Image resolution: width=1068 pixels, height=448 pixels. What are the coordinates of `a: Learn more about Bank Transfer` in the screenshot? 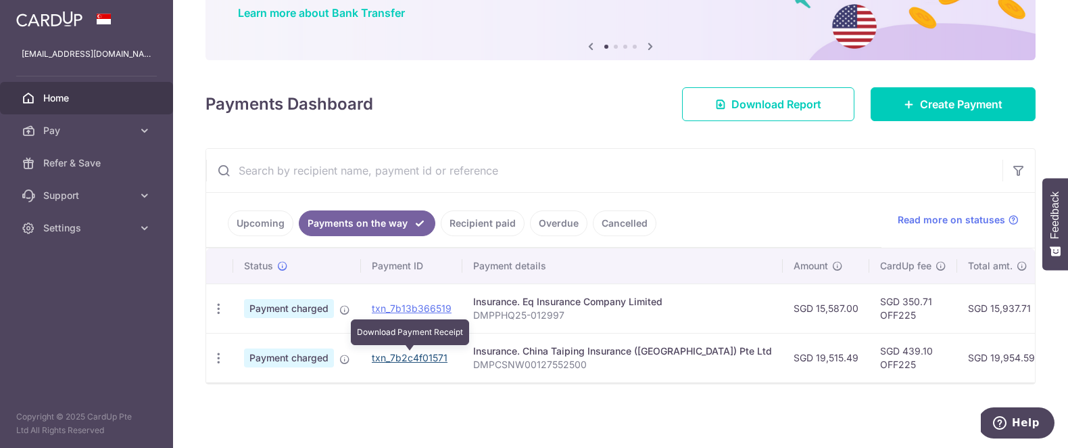 It's located at (321, 13).